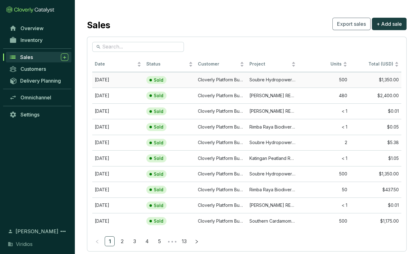 The width and height of the screenshot is (419, 254). What do you see at coordinates (197, 242) in the screenshot?
I see `li: Next Page` at bounding box center [197, 242].